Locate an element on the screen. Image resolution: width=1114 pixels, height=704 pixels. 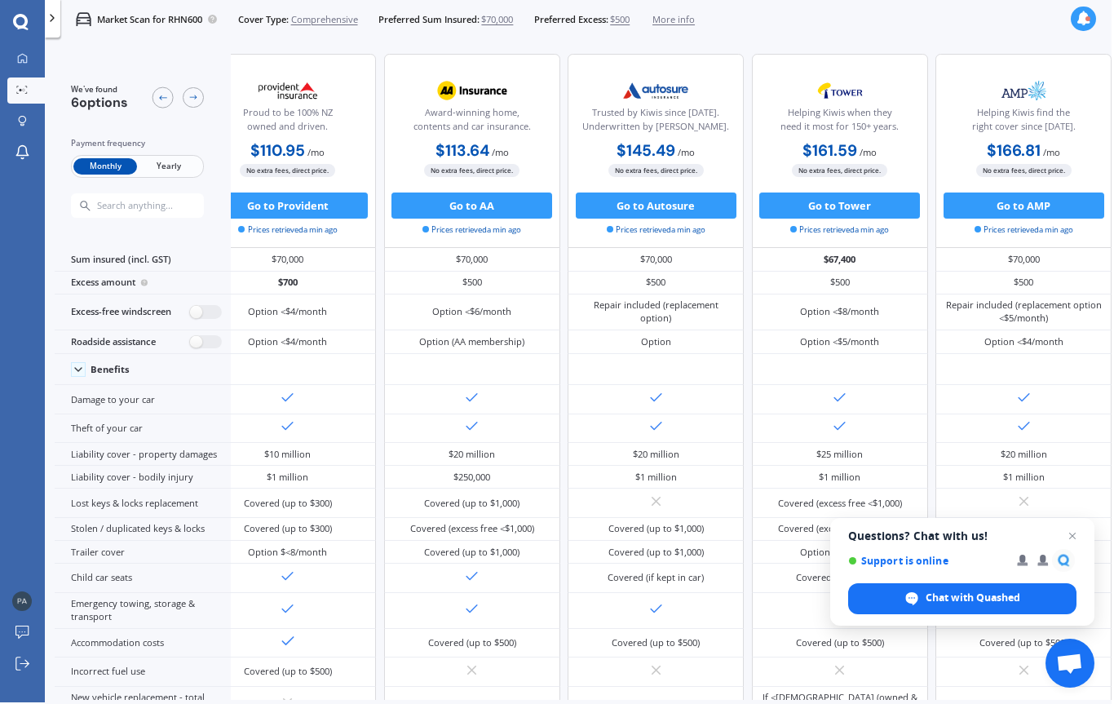
p: Market Scan for RHN600 is located at coordinates (149, 20).